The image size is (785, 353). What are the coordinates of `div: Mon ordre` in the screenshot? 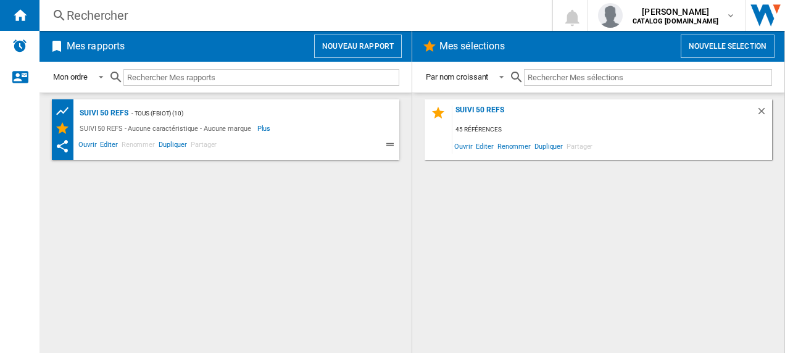 It's located at (70, 77).